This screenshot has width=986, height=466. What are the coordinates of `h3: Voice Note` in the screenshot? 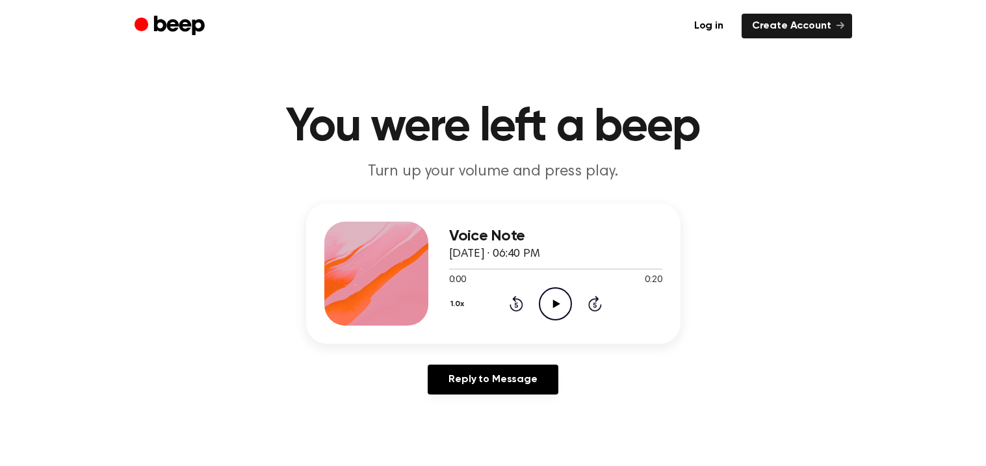 It's located at (556, 236).